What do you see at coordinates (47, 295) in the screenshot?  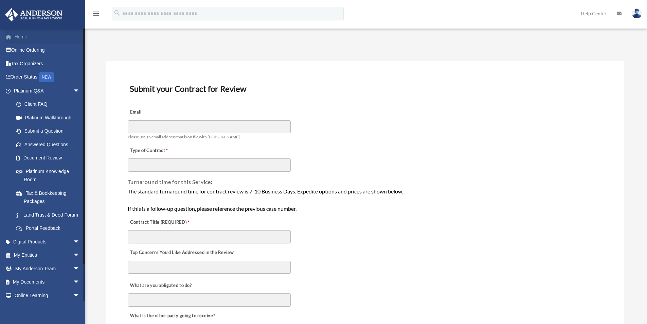 I see `a: Online Learningarrow_drop_down` at bounding box center [47, 295].